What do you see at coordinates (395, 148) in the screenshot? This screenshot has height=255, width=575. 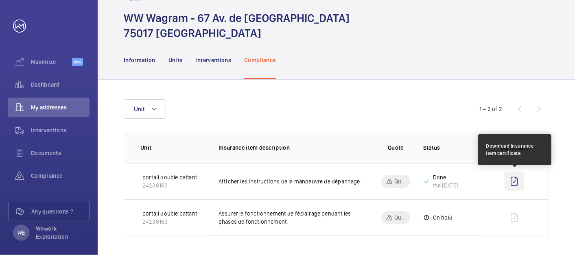 I see `p: Quote` at bounding box center [395, 148].